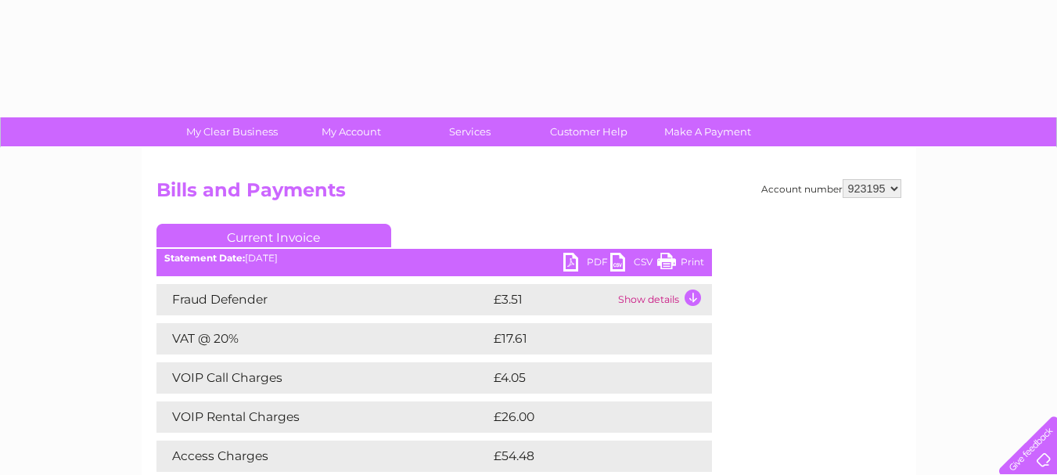  Describe the element at coordinates (587, 264) in the screenshot. I see `a: PDF` at that location.